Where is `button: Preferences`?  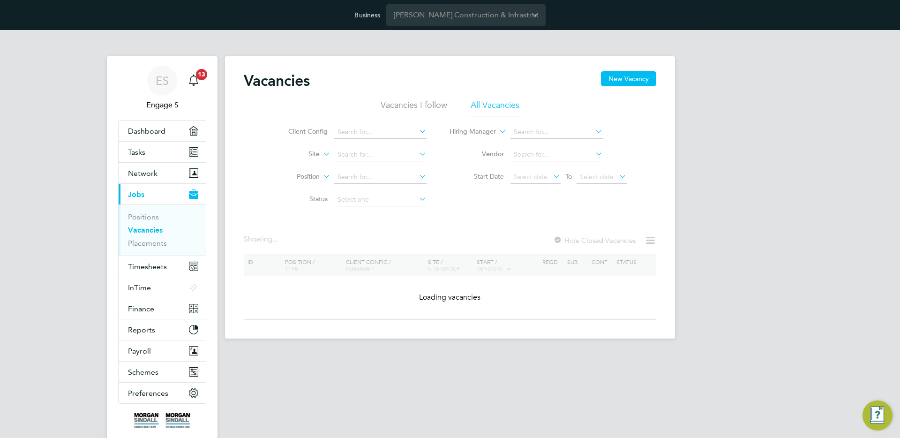 button: Preferences is located at coordinates (162, 393).